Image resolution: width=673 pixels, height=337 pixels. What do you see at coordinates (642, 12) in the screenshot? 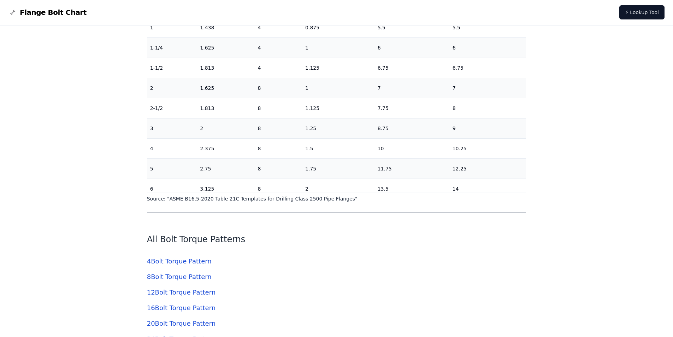
I see `a: ⚡ Lookup Tool` at bounding box center [642, 12].